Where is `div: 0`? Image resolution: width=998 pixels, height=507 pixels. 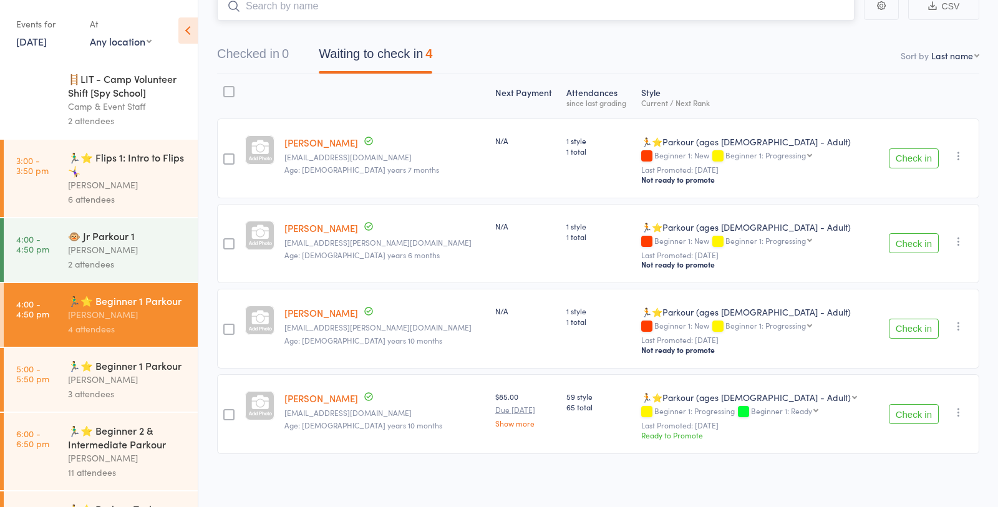
div: 0 is located at coordinates (285, 54).